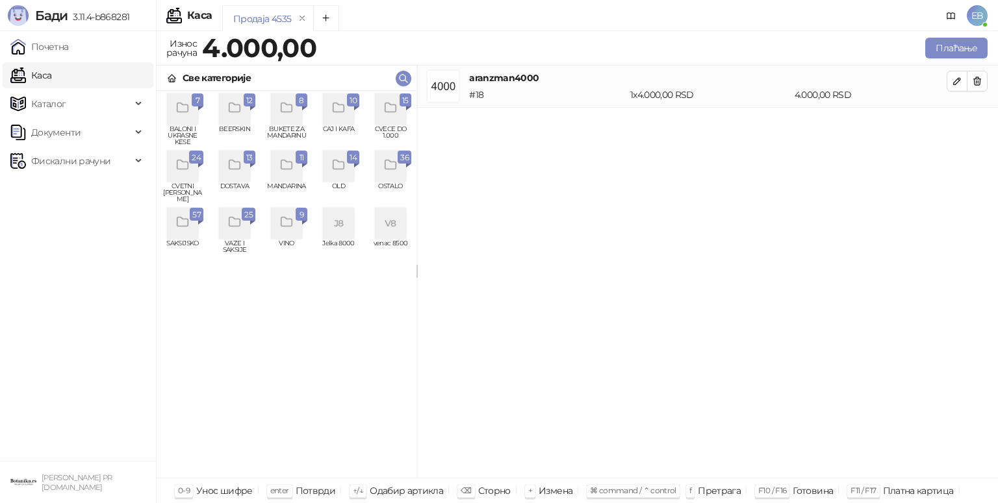 Image resolution: width=998 pixels, height=503 pixels. What do you see at coordinates (863, 490) in the screenshot?
I see `span: F11 / F17` at bounding box center [863, 490].